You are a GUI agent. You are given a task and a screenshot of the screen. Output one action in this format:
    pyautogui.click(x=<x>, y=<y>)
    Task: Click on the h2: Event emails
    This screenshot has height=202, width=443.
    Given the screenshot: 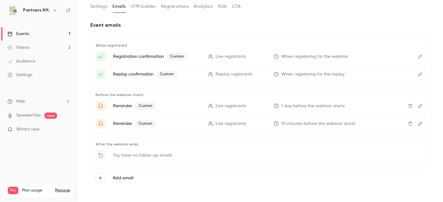 What is the action you would take?
    pyautogui.click(x=260, y=25)
    